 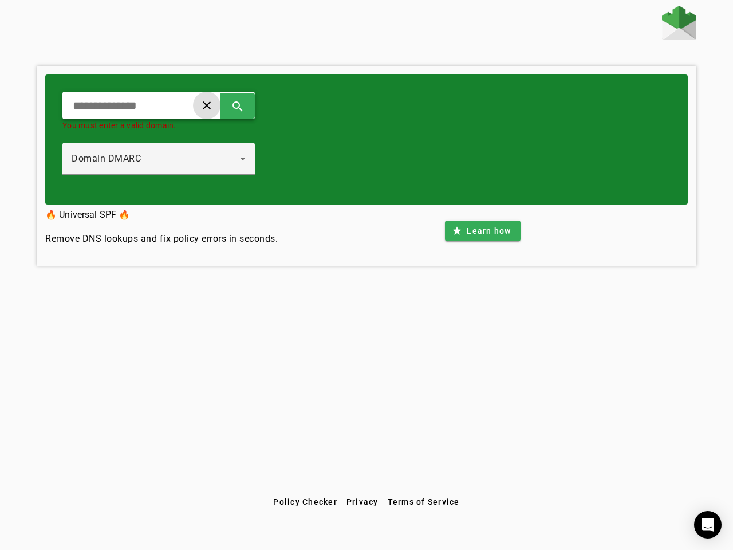 I want to click on button: Privacy, so click(x=362, y=501).